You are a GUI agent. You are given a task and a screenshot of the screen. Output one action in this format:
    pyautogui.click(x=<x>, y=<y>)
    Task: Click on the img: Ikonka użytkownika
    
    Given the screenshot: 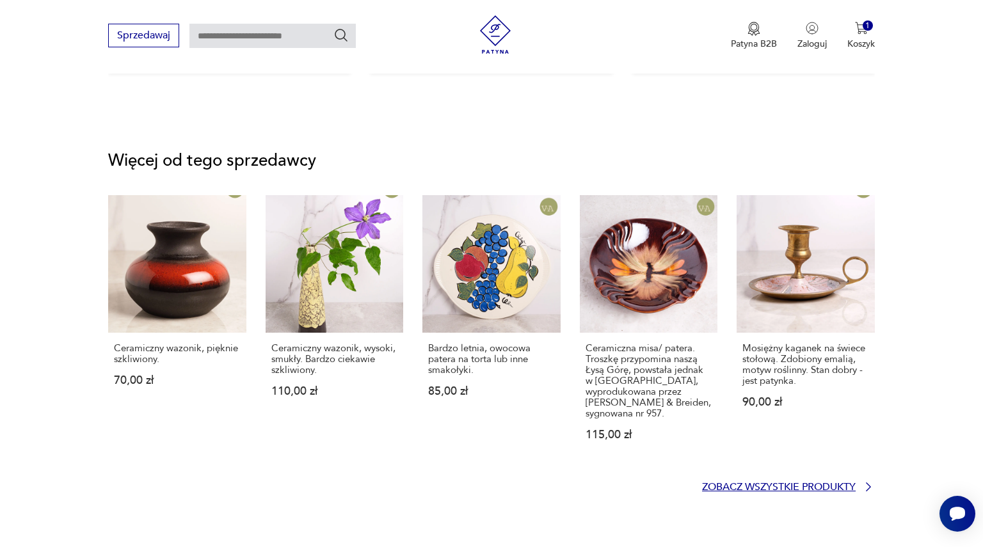 What is the action you would take?
    pyautogui.click(x=812, y=28)
    